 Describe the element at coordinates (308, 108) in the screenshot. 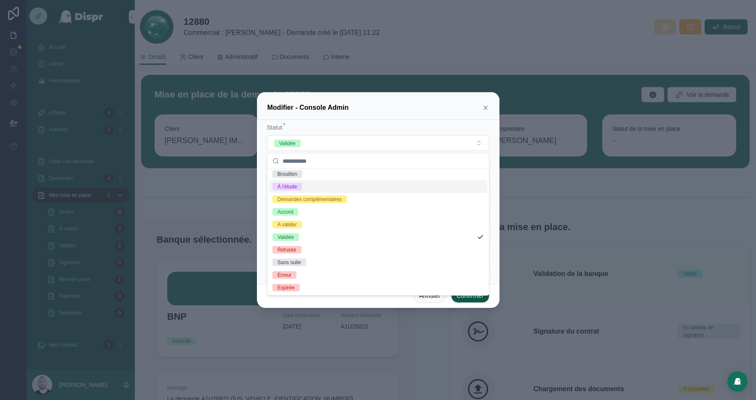

I see `h3: Modifier - Console Admin` at that location.